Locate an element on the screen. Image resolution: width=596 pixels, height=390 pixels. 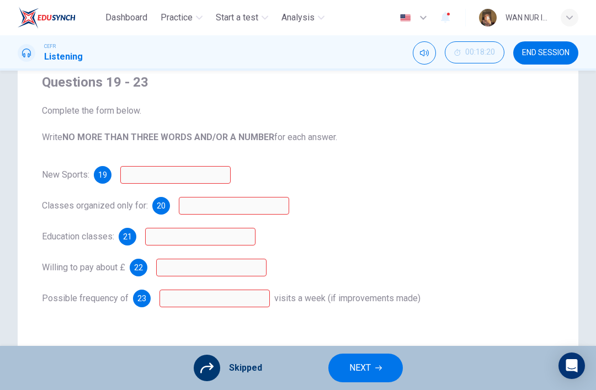
span: Education classes: is located at coordinates (78, 236).